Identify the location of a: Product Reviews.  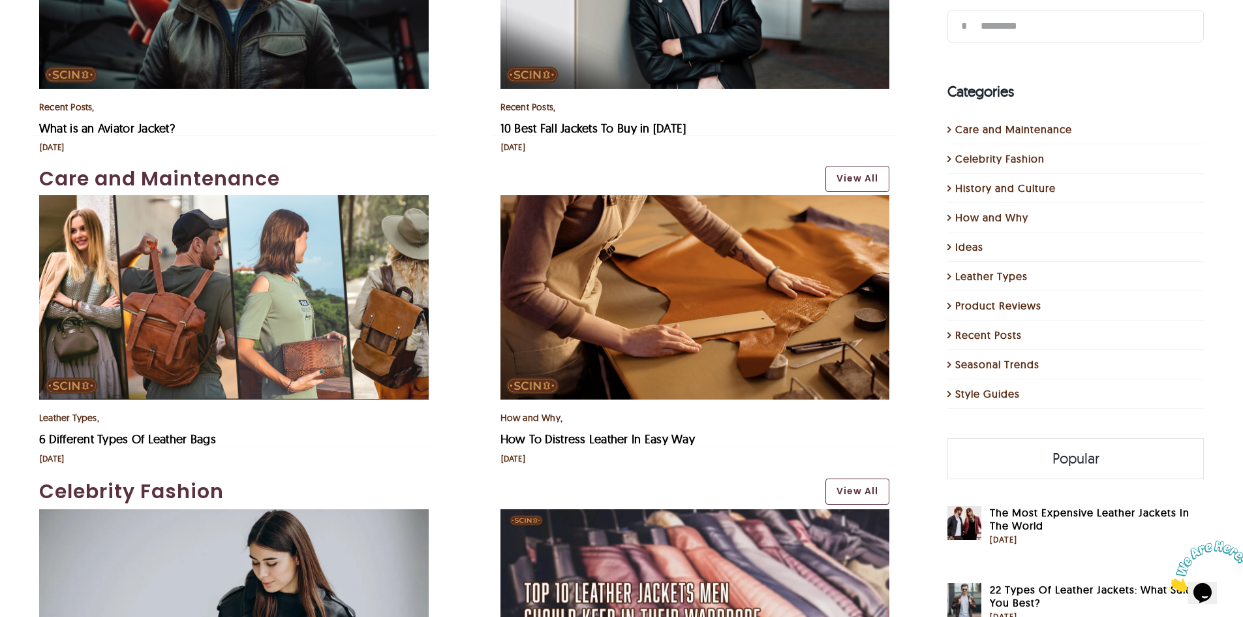
(1076, 306).